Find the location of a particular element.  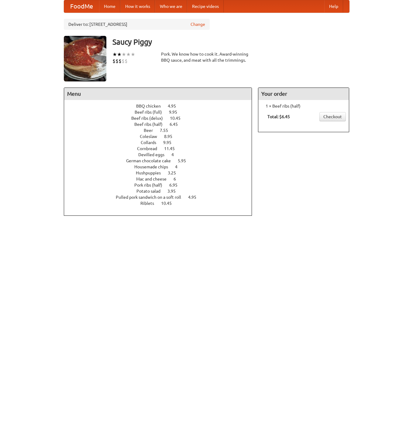

h4: Your order is located at coordinates (303, 94).